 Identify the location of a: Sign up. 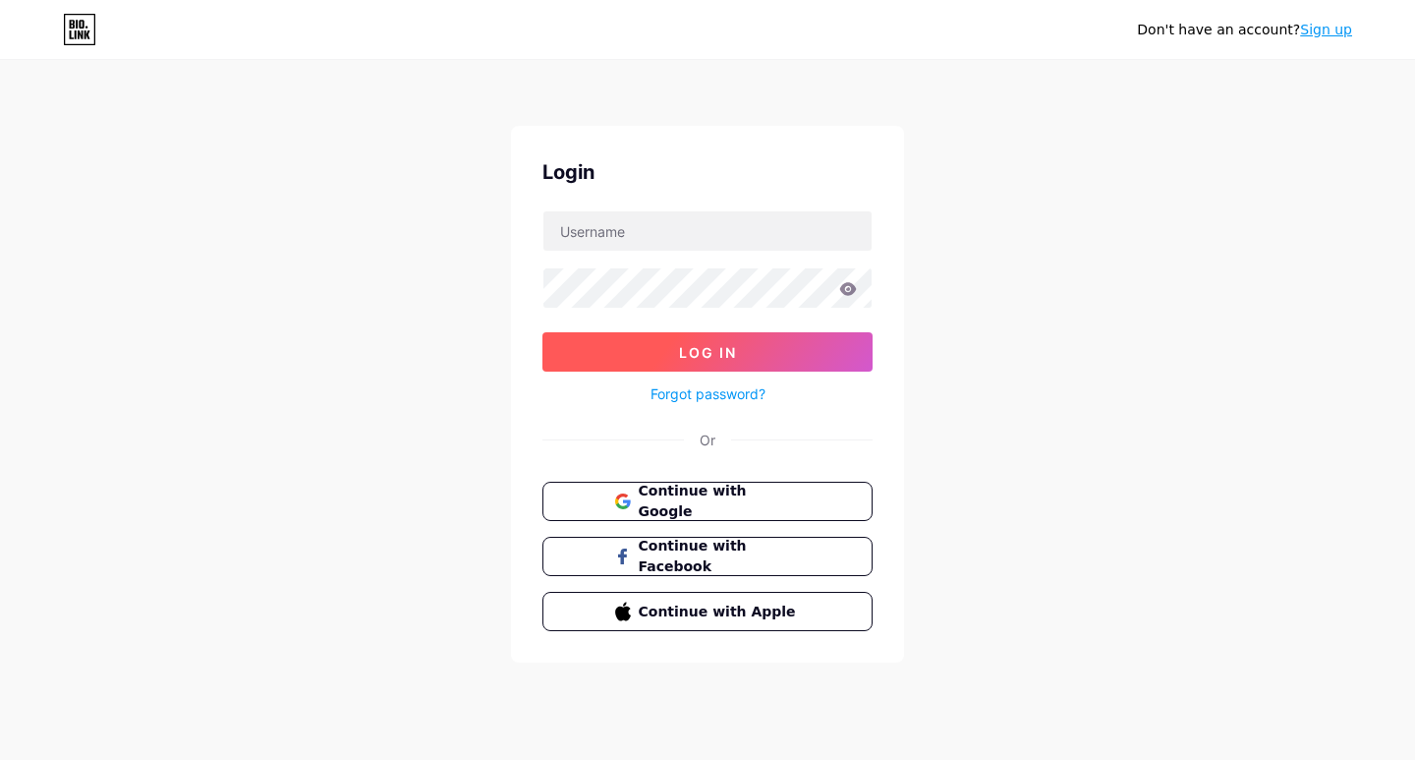
(1326, 29).